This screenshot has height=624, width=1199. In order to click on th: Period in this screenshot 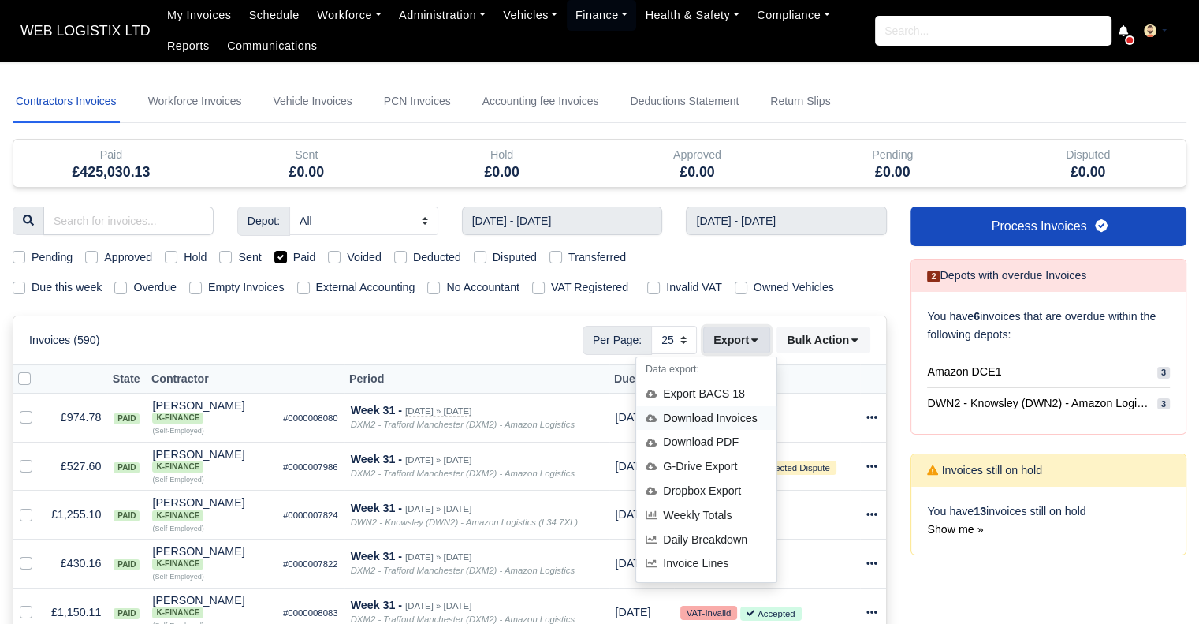, I will do `click(477, 378)`.